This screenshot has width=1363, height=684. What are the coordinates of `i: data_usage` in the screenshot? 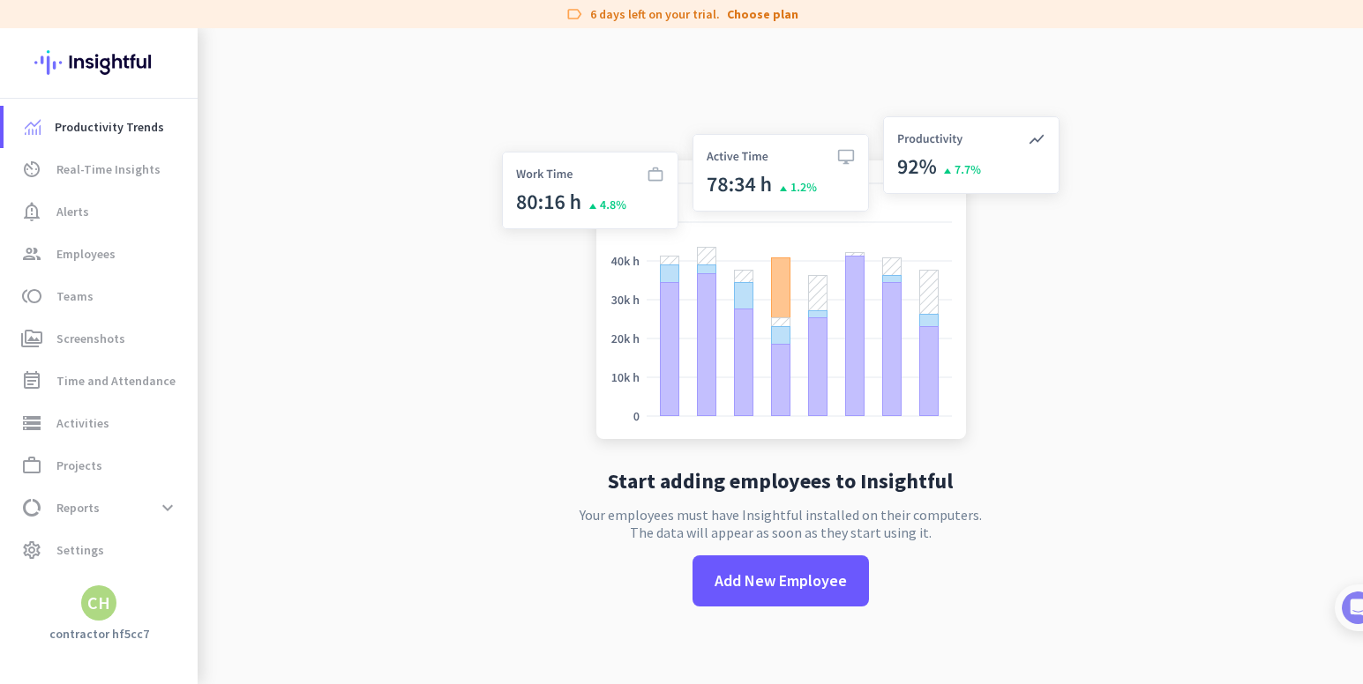 It's located at (32, 508).